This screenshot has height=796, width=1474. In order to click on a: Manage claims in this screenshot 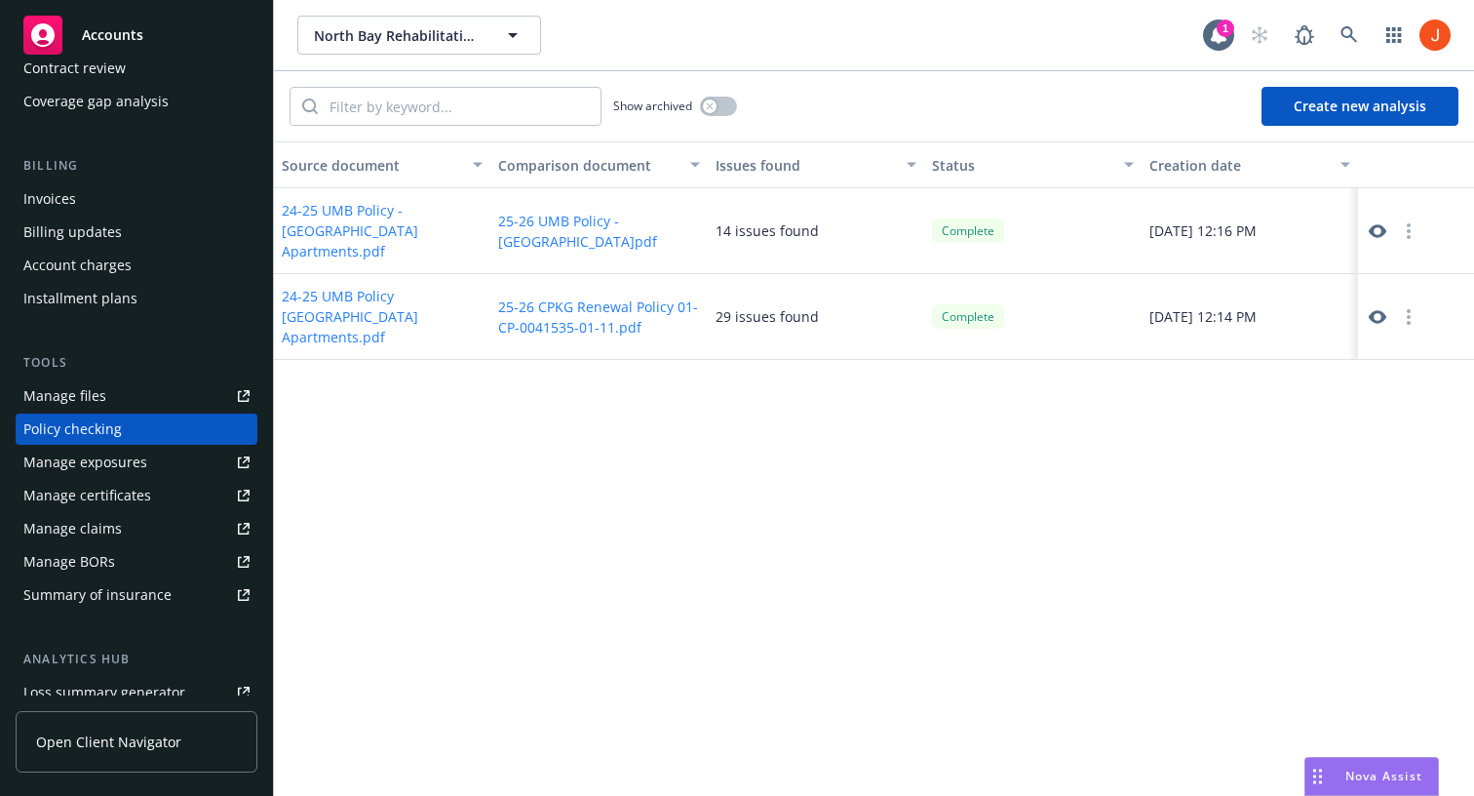, I will do `click(137, 529)`.